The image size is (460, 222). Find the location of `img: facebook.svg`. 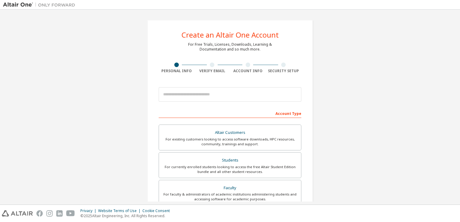

img: facebook.svg is located at coordinates (39, 213).